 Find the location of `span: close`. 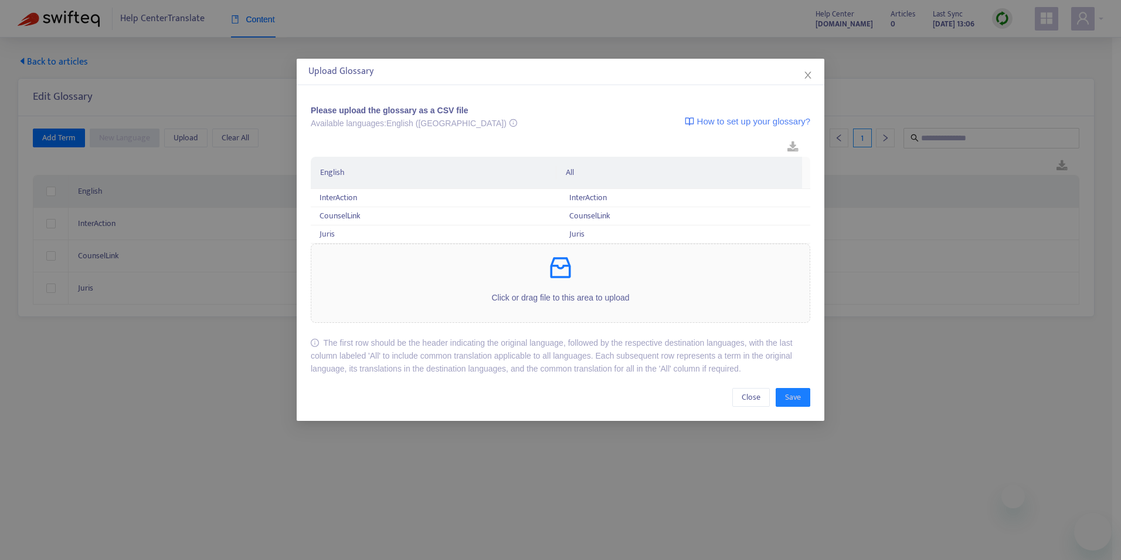

span: close is located at coordinates (808, 75).